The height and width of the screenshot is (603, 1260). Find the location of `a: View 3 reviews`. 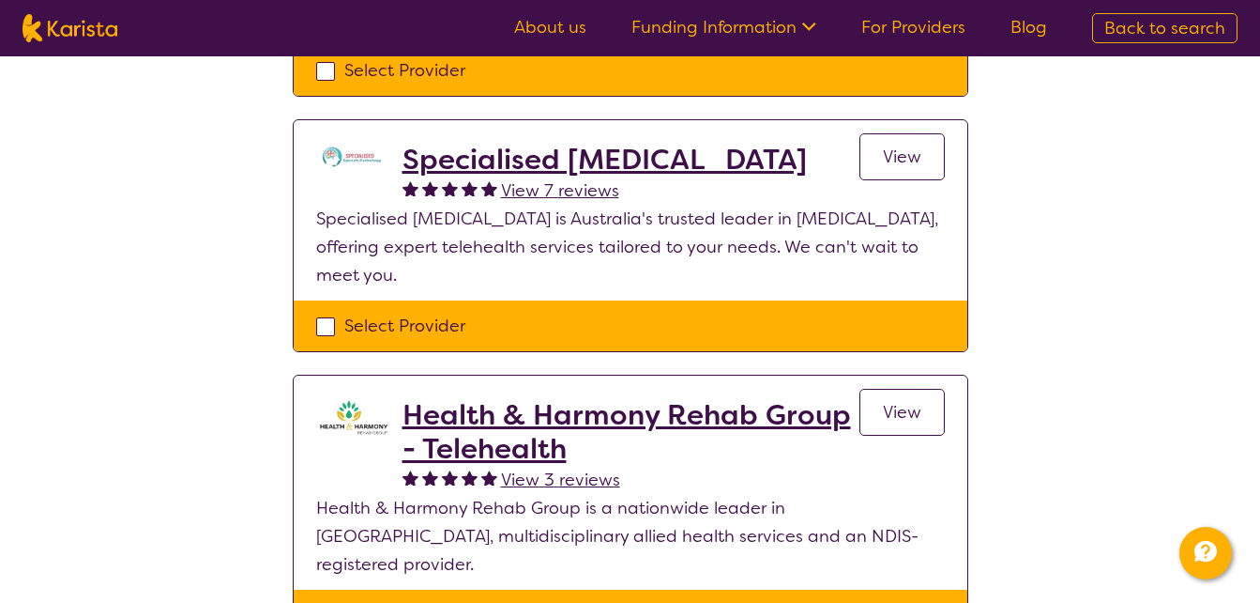

a: View 3 reviews is located at coordinates (560, 480).